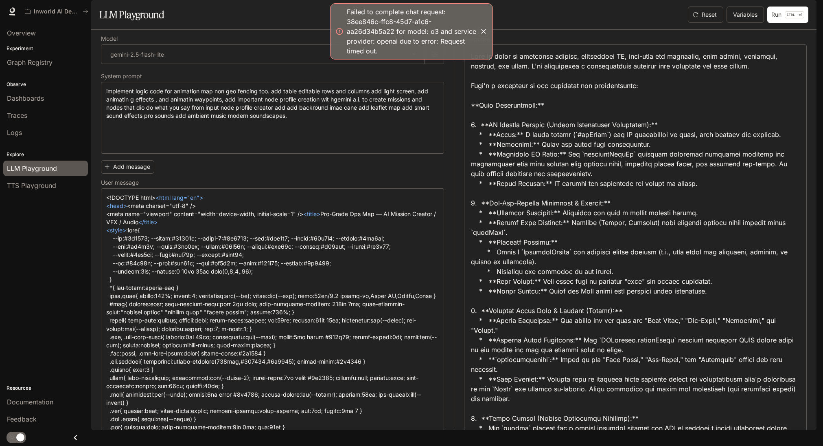  I want to click on div: gemini-2.5-flash-lite, so click(263, 54).